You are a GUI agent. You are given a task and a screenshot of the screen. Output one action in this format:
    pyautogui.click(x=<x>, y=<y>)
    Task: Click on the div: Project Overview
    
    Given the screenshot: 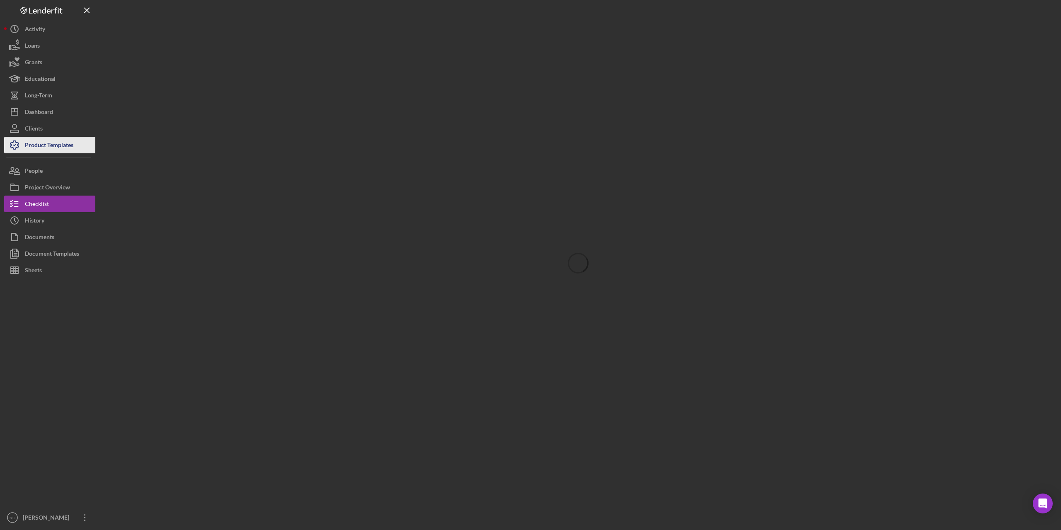 What is the action you would take?
    pyautogui.click(x=47, y=188)
    